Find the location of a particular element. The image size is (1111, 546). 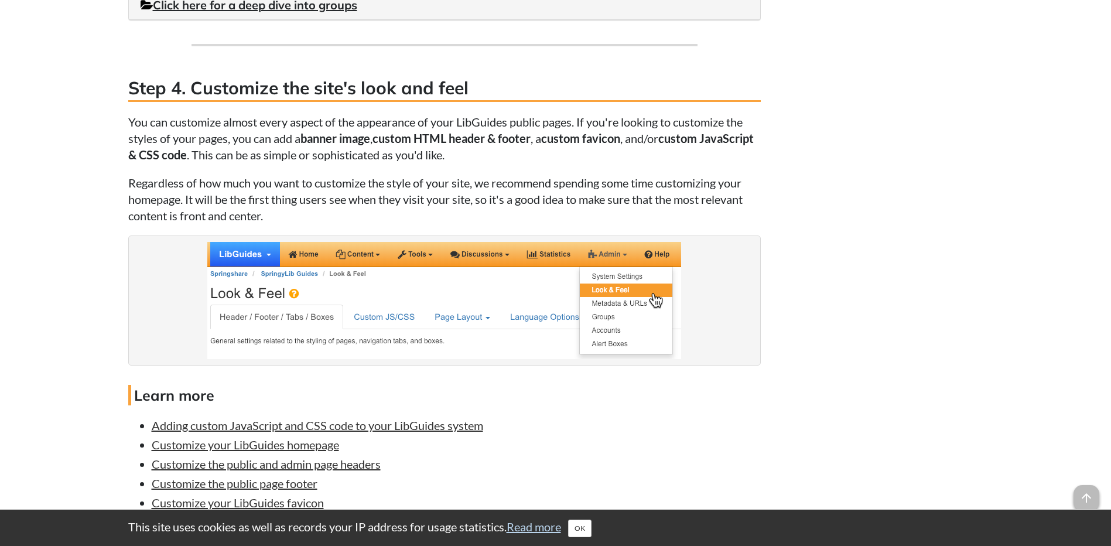

a: arrow_upward is located at coordinates (1087, 493).